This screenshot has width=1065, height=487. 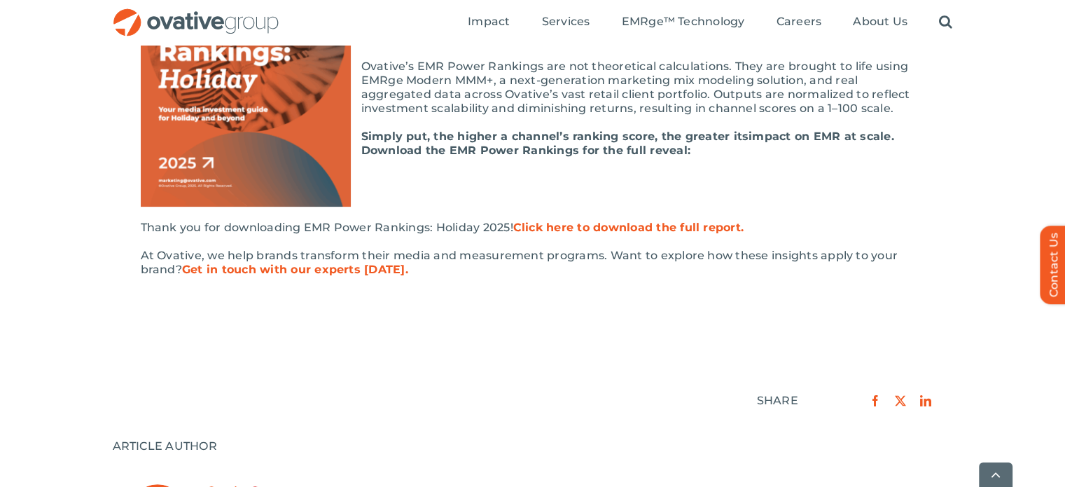 What do you see at coordinates (489, 22) in the screenshot?
I see `span: Impact` at bounding box center [489, 22].